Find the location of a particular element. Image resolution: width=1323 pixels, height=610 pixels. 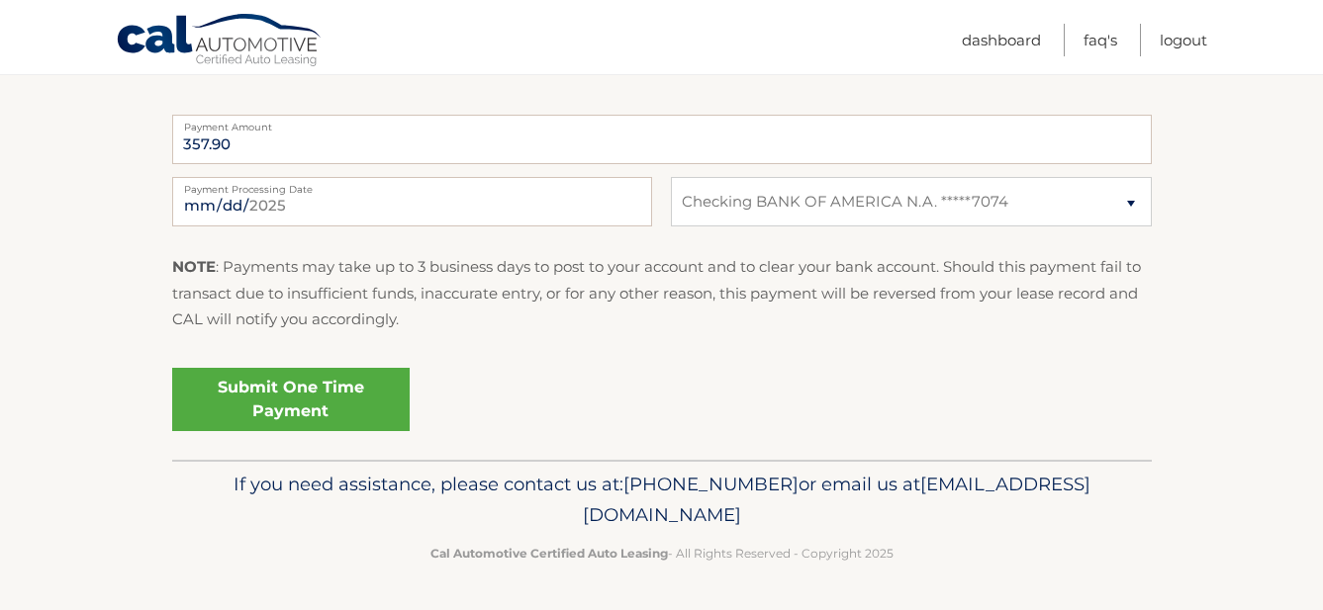

a: Dashboard is located at coordinates (1001, 40).